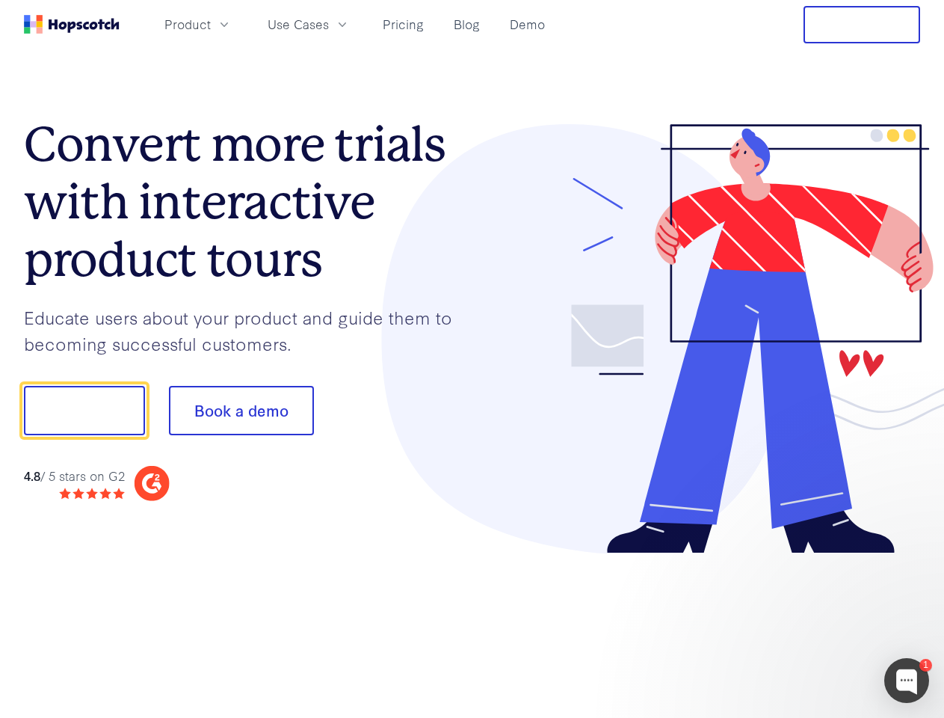  What do you see at coordinates (862, 25) in the screenshot?
I see `a: Free Trial` at bounding box center [862, 25].